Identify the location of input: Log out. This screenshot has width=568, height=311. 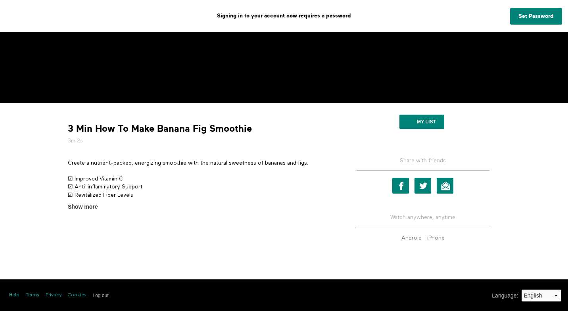
(101, 295).